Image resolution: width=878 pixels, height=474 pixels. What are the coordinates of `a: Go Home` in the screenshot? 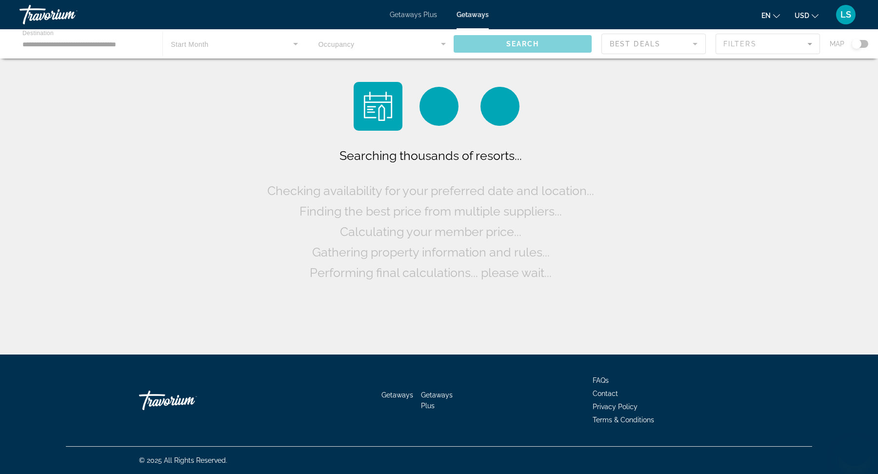 It's located at (188, 401).